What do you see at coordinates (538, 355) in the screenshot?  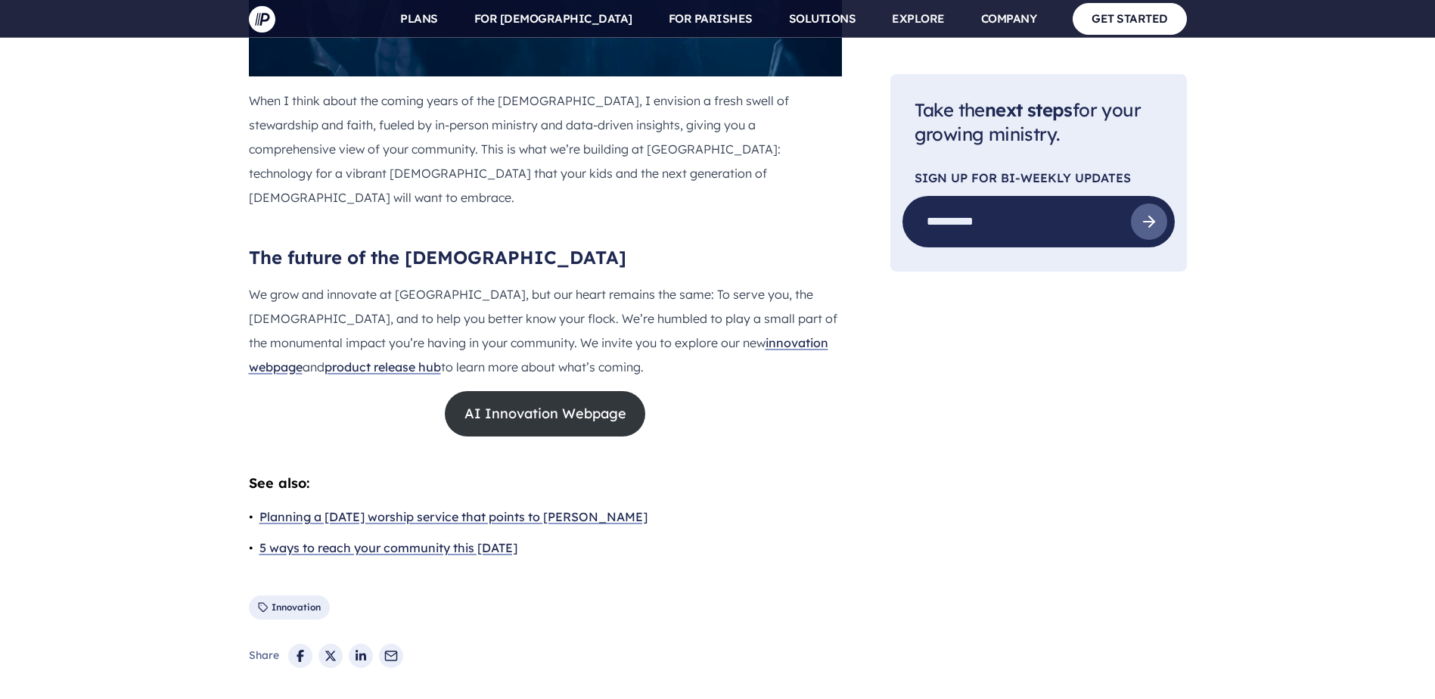 I see `a: innovation webpage` at bounding box center [538, 355].